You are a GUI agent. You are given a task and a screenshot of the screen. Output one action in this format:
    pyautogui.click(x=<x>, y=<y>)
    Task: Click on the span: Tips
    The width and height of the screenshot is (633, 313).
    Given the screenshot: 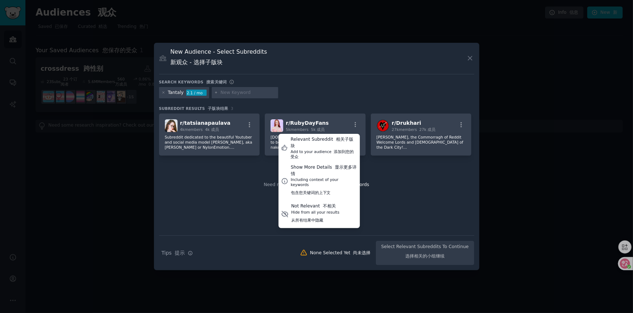 What is the action you would take?
    pyautogui.click(x=173, y=253)
    